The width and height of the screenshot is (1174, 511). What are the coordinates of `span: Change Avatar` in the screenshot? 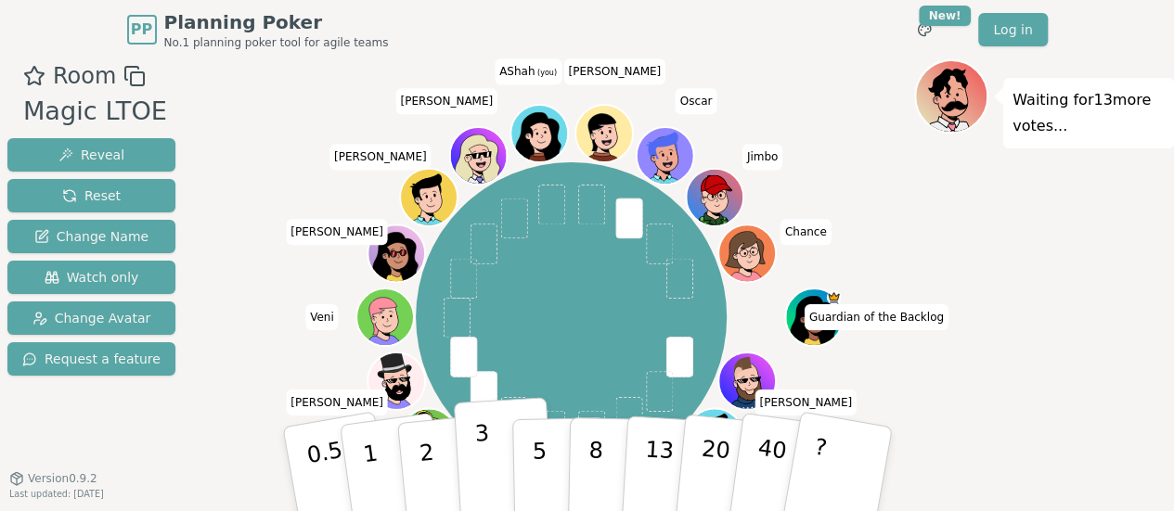 It's located at (92, 318).